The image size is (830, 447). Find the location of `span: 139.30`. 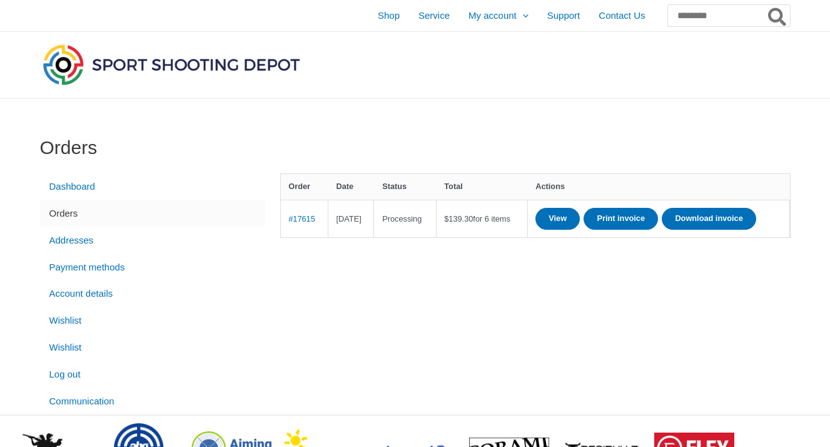

span: 139.30 is located at coordinates (459, 218).